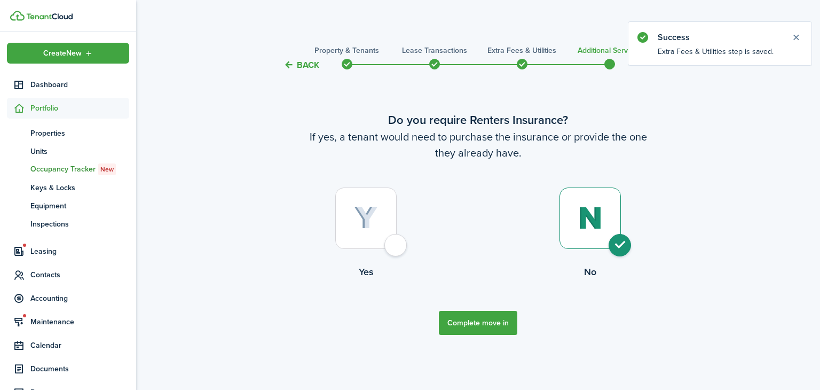  Describe the element at coordinates (68, 53) in the screenshot. I see `button: Open menu` at that location.